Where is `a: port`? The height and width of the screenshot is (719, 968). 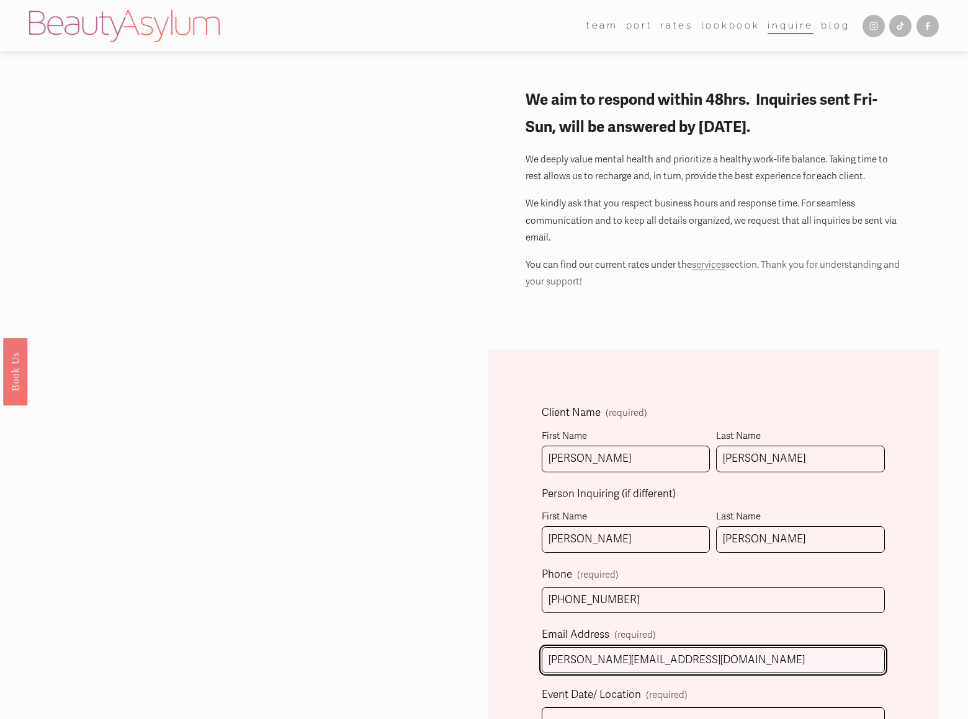 a: port is located at coordinates (639, 25).